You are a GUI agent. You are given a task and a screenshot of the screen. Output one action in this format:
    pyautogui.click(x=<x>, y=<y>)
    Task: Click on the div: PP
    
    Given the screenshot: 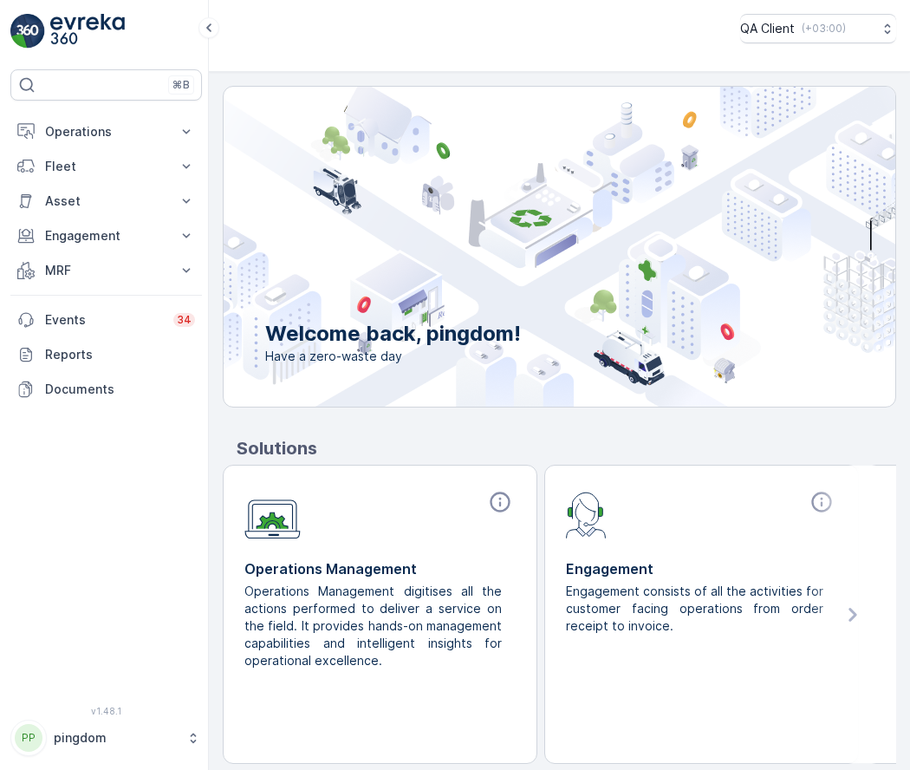 What is the action you would take?
    pyautogui.click(x=29, y=738)
    